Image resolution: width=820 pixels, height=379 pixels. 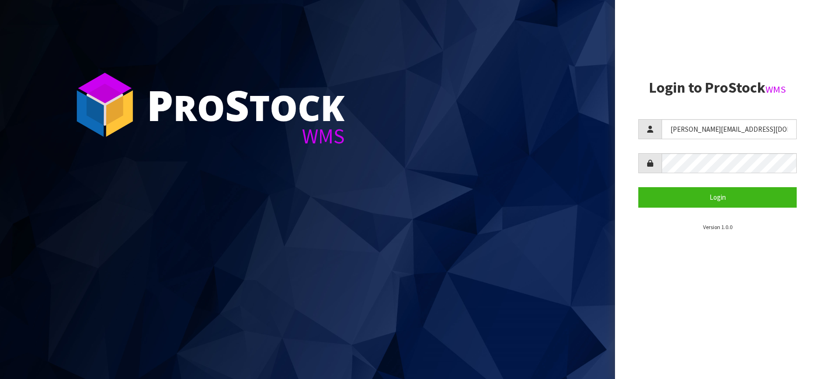 I want to click on small: WMS, so click(x=776, y=89).